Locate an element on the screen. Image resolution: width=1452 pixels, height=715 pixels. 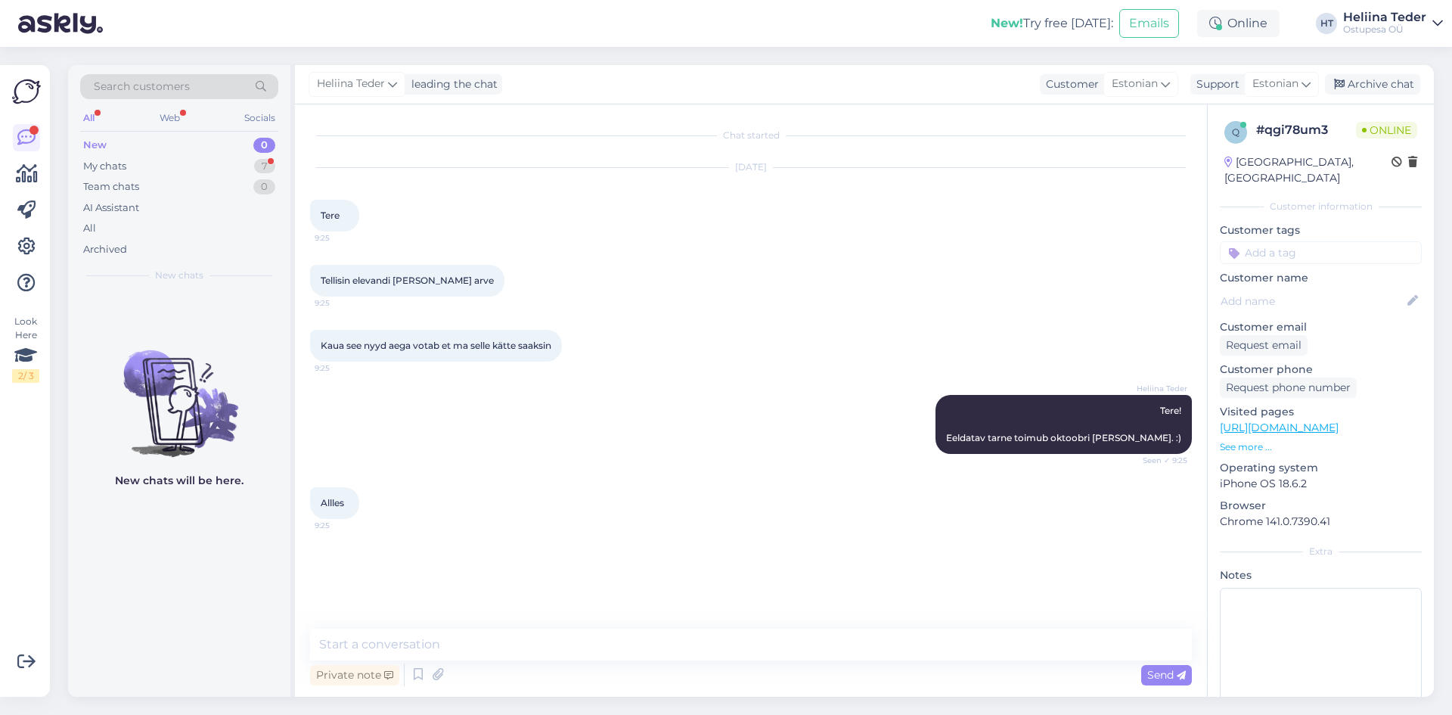
div: My chats is located at coordinates (104, 166).